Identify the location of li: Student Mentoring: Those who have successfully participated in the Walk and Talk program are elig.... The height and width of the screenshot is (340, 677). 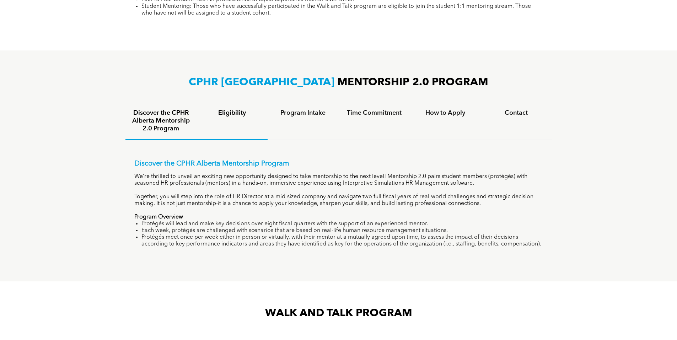
(342, 10).